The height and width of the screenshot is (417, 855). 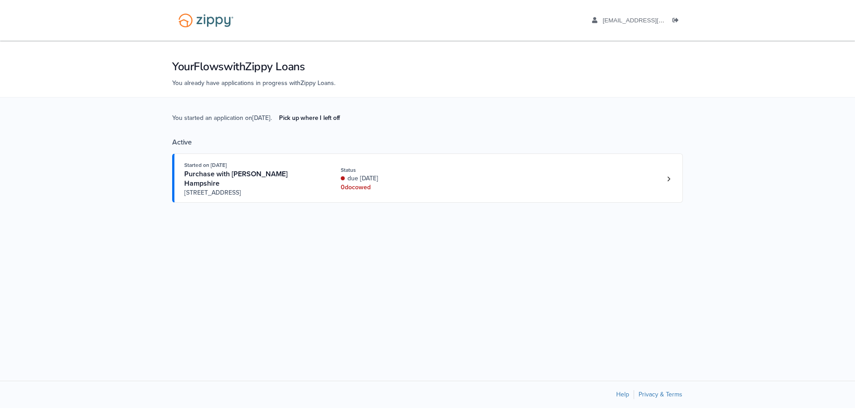 What do you see at coordinates (400, 170) in the screenshot?
I see `div: Status` at bounding box center [400, 170].